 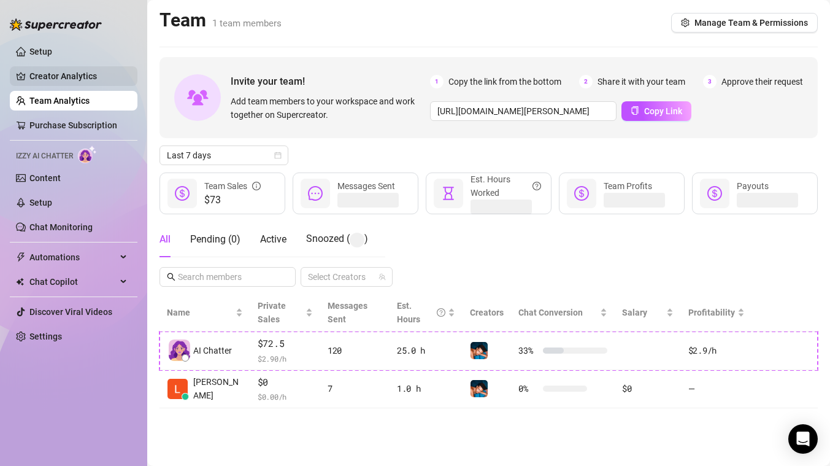 What do you see at coordinates (285, 382) in the screenshot?
I see `span: $0` at bounding box center [285, 382].